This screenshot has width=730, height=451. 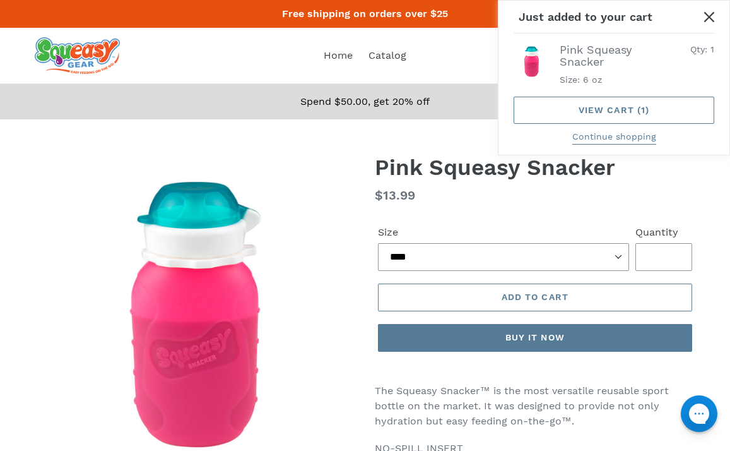 What do you see at coordinates (535, 167) in the screenshot?
I see `h1: Pink Squeasy Snacker` at bounding box center [535, 167].